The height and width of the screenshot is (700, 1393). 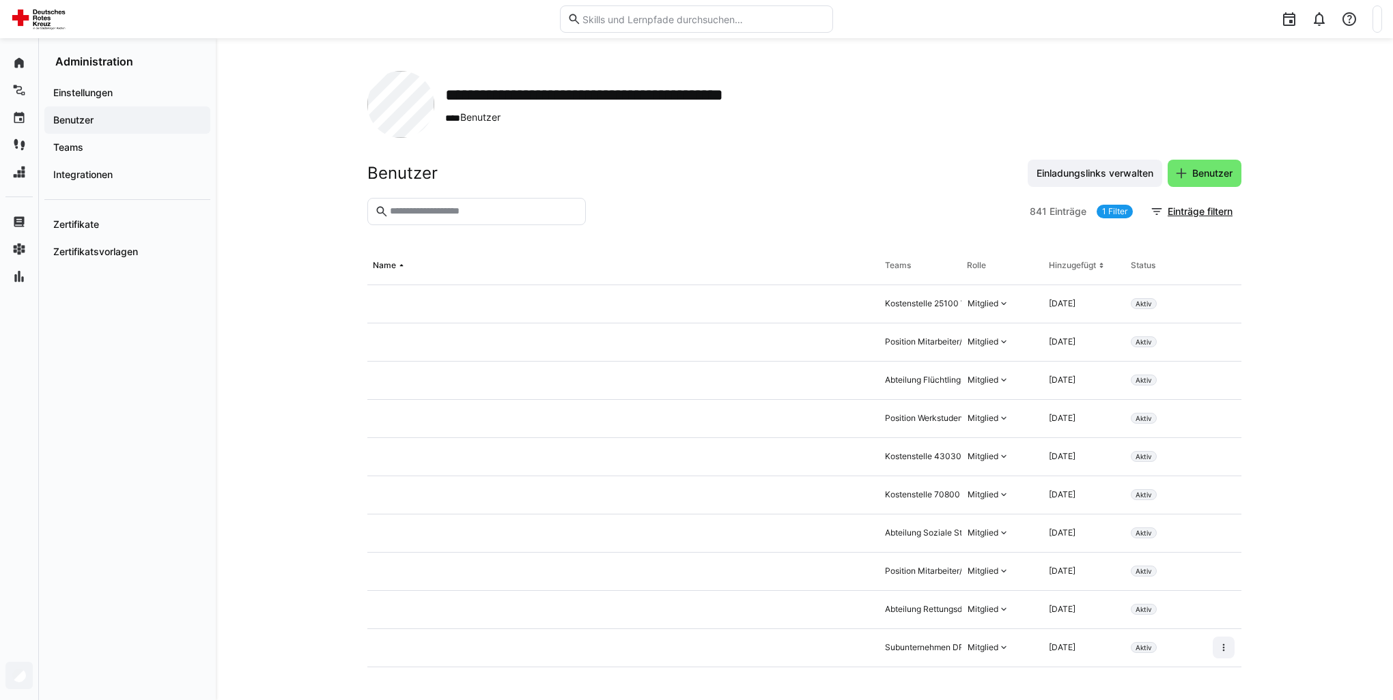 I want to click on span: 841, so click(x=1038, y=212).